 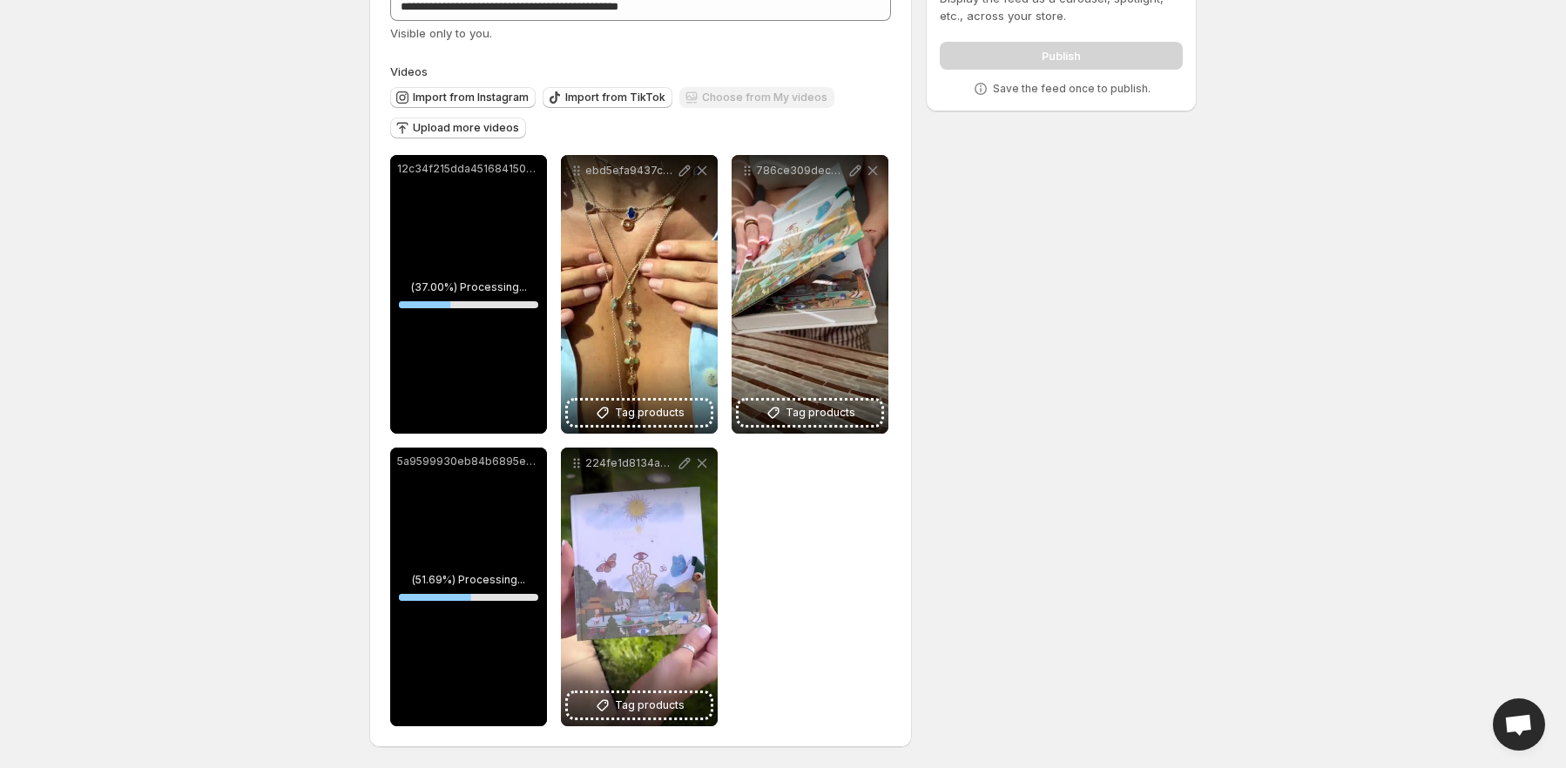 I want to click on button: Upload more videos, so click(x=458, y=128).